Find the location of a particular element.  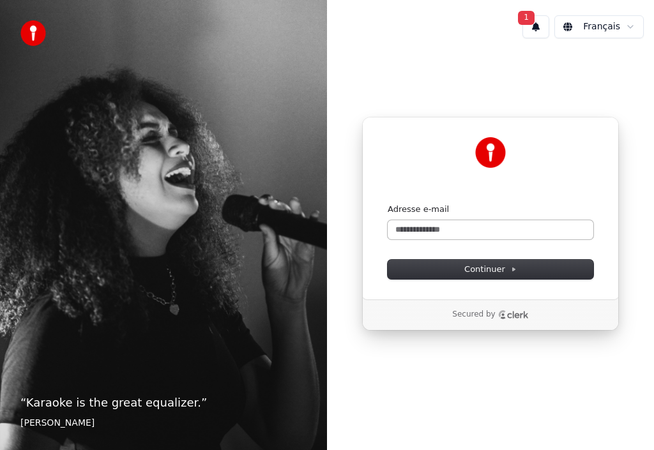

label: Adresse e-mail is located at coordinates (418, 209).